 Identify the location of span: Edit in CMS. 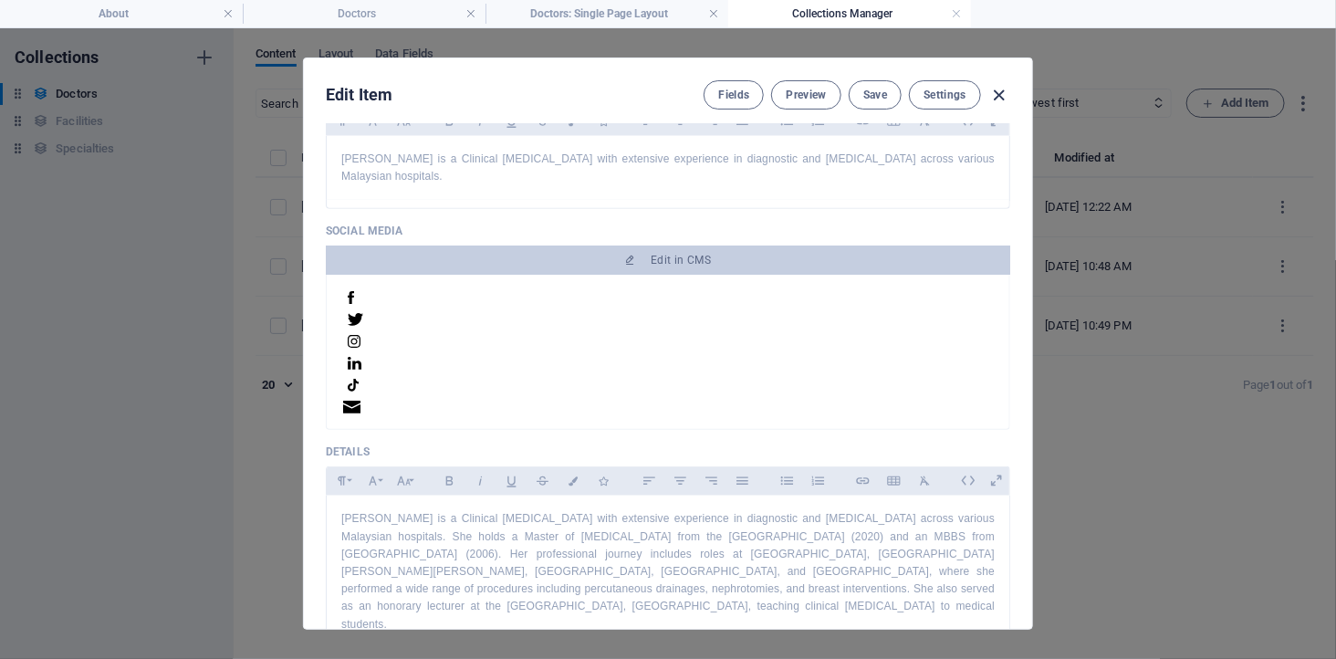
(681, 260).